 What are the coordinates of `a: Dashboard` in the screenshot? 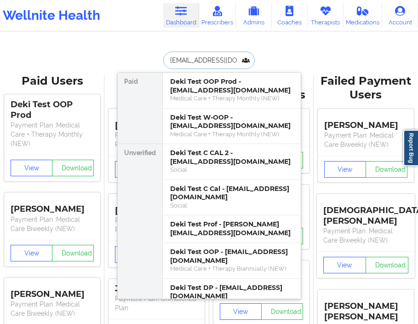 It's located at (181, 15).